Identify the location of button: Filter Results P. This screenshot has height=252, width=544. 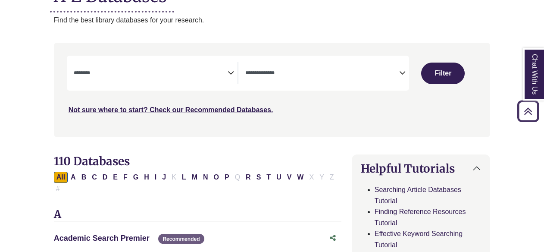
(227, 177).